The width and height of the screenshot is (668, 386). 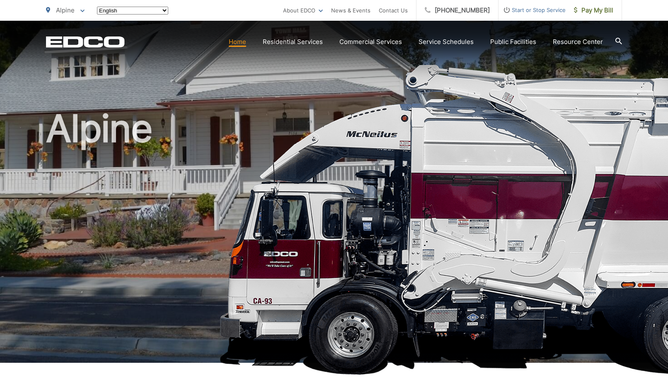 What do you see at coordinates (237, 42) in the screenshot?
I see `a: Home` at bounding box center [237, 42].